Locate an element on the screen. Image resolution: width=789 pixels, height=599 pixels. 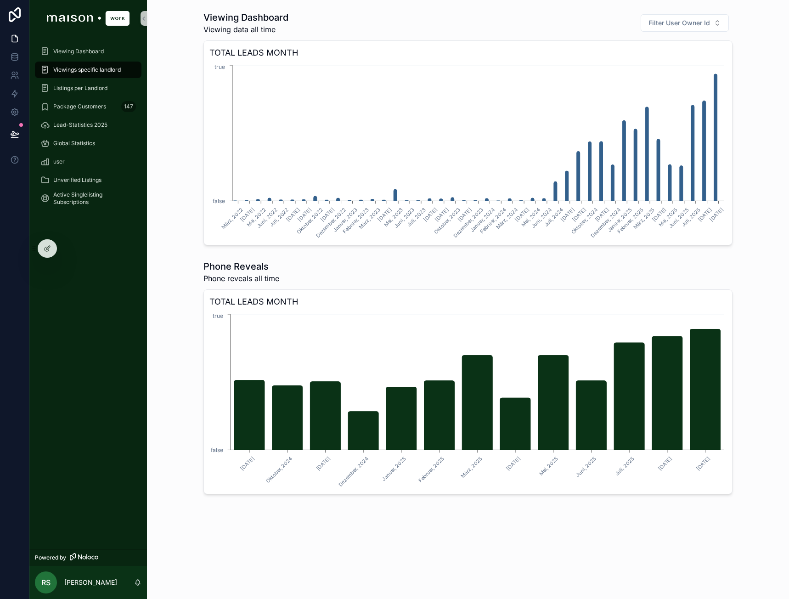
text: Januar, 2024 is located at coordinates (482, 220).